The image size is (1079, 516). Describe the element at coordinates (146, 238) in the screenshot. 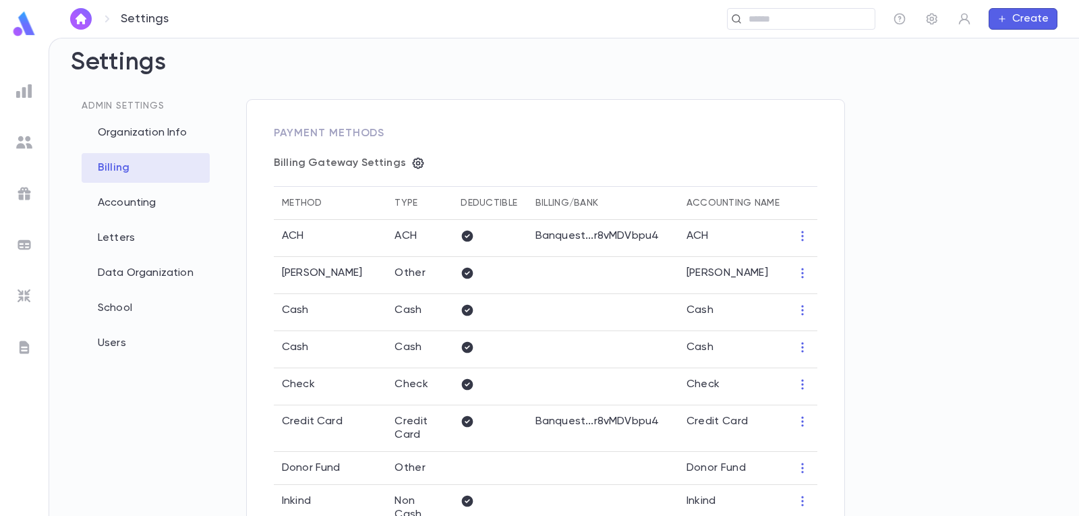

I see `div: Letters` at that location.